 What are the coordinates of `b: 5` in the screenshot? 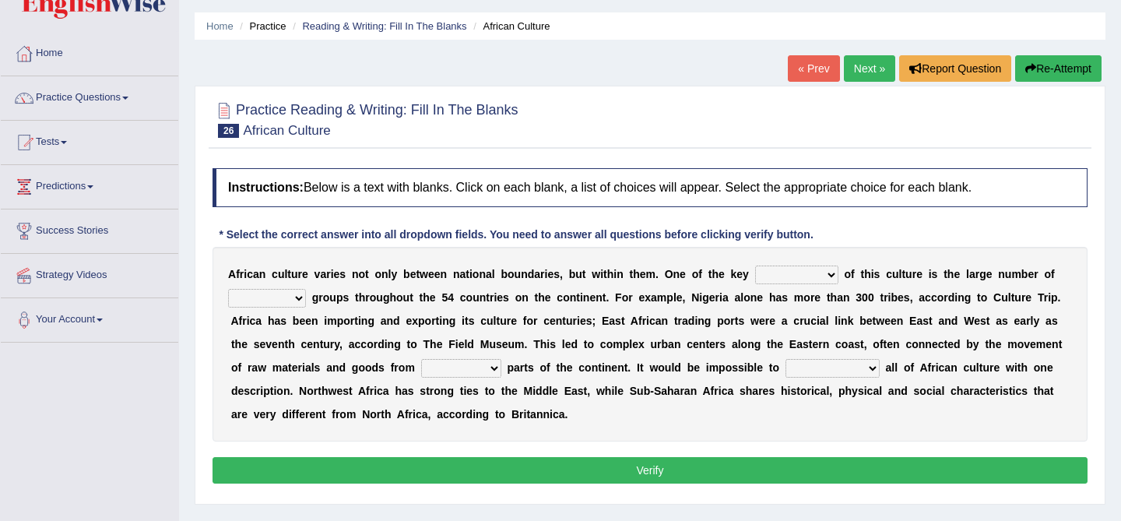 It's located at (445, 297).